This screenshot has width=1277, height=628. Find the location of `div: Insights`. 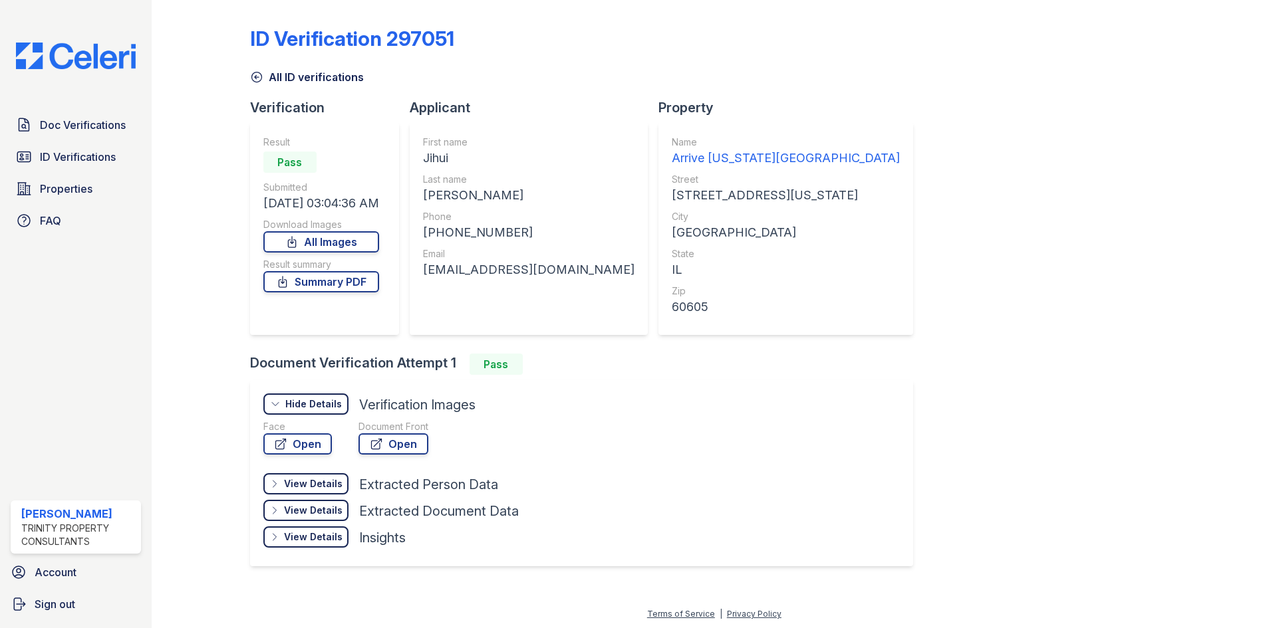

div: Insights is located at coordinates (382, 538).